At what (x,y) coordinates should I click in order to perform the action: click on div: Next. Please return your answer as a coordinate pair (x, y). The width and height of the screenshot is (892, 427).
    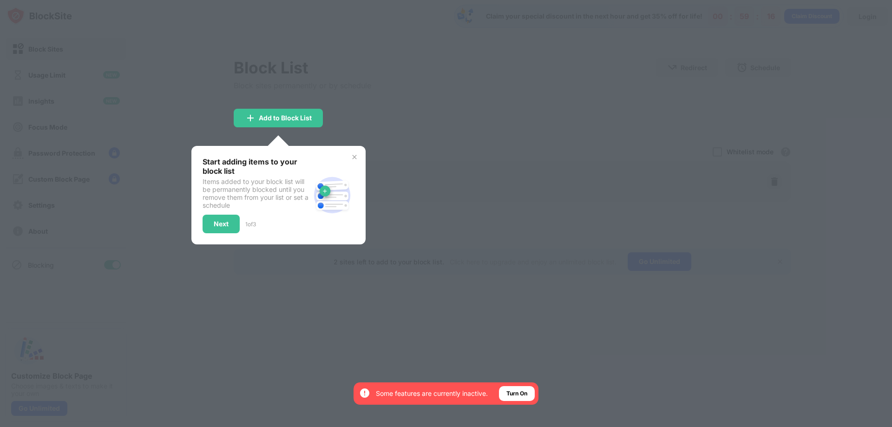
    Looking at the image, I should click on (221, 224).